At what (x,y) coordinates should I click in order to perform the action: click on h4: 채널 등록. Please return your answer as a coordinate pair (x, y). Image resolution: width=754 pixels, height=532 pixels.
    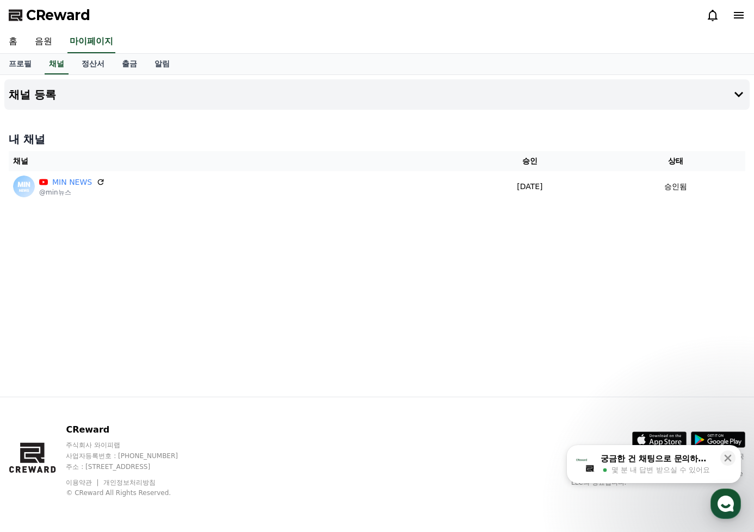
    Looking at the image, I should click on (32, 95).